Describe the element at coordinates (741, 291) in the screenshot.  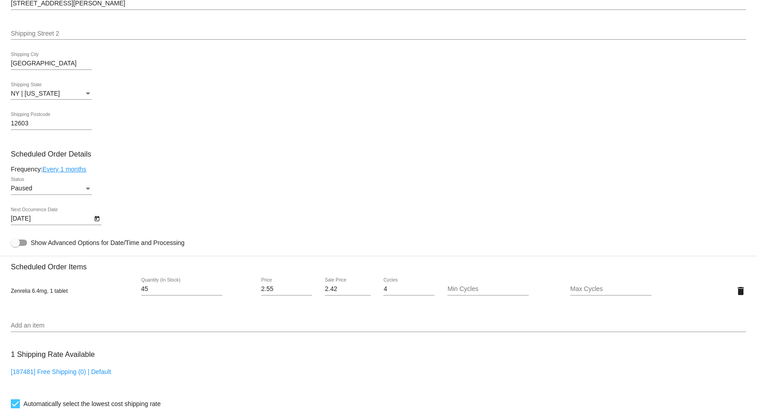
I see `mat-icon: delete` at that location.